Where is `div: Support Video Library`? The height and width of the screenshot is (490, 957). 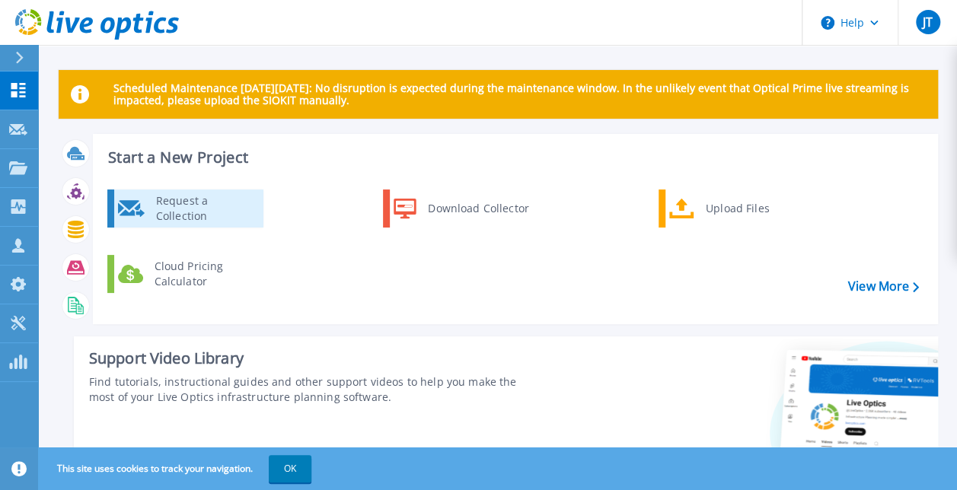 div: Support Video Library is located at coordinates (314, 358).